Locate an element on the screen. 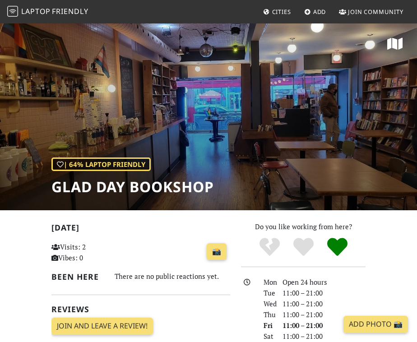  div: Open 24 hours is located at coordinates (324, 282).